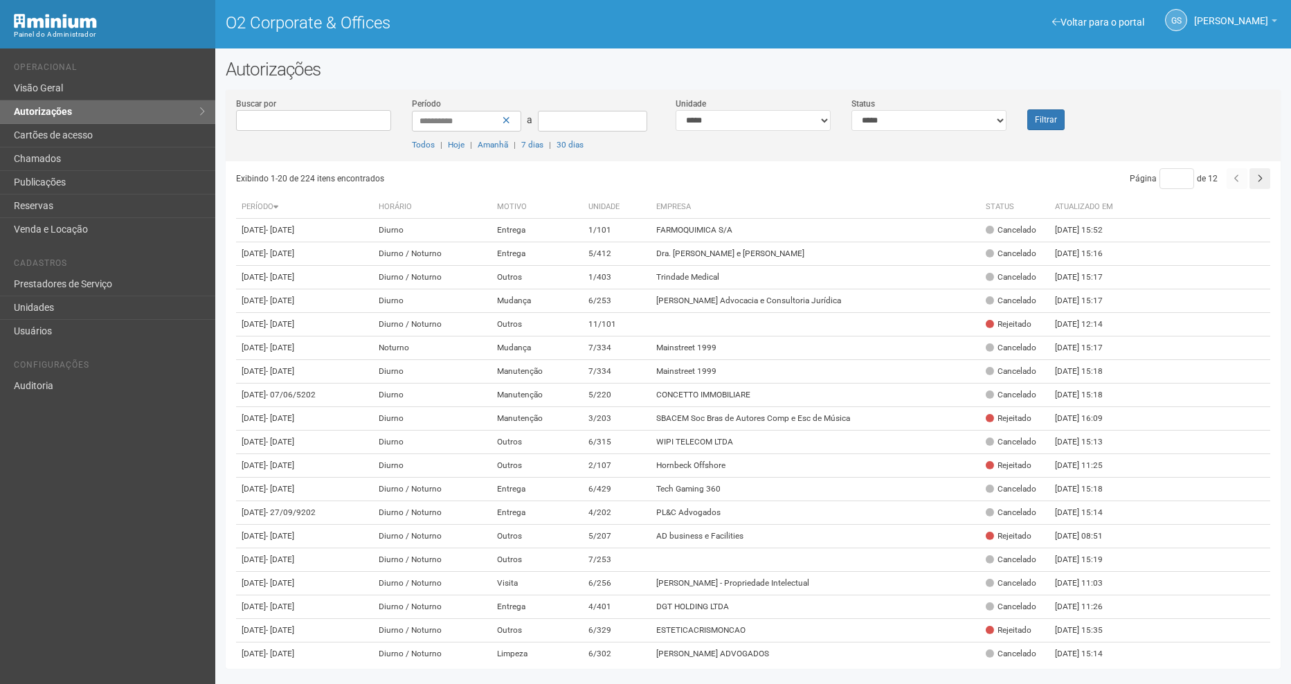  Describe the element at coordinates (617, 607) in the screenshot. I see `td: 4/401` at that location.